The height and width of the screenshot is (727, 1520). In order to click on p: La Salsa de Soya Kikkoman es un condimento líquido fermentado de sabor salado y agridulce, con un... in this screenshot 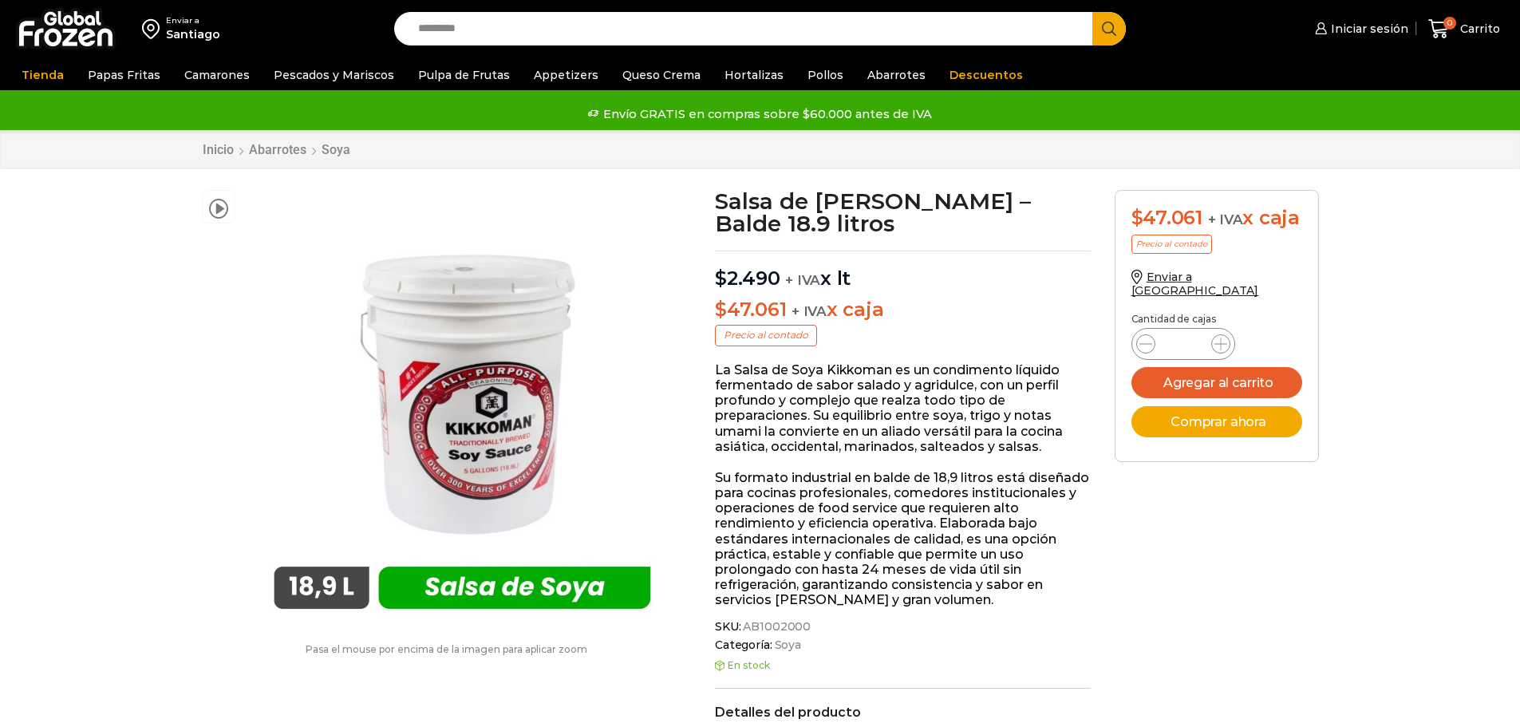, I will do `click(902, 408)`.